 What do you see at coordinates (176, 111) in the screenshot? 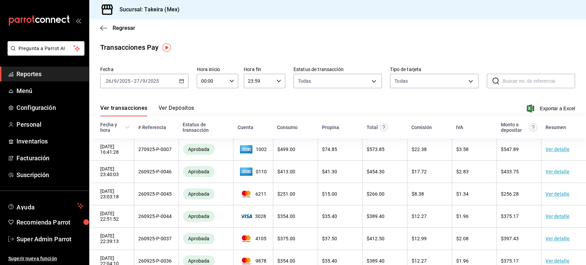
I see `button: Ver Depósitos` at bounding box center [176, 111].